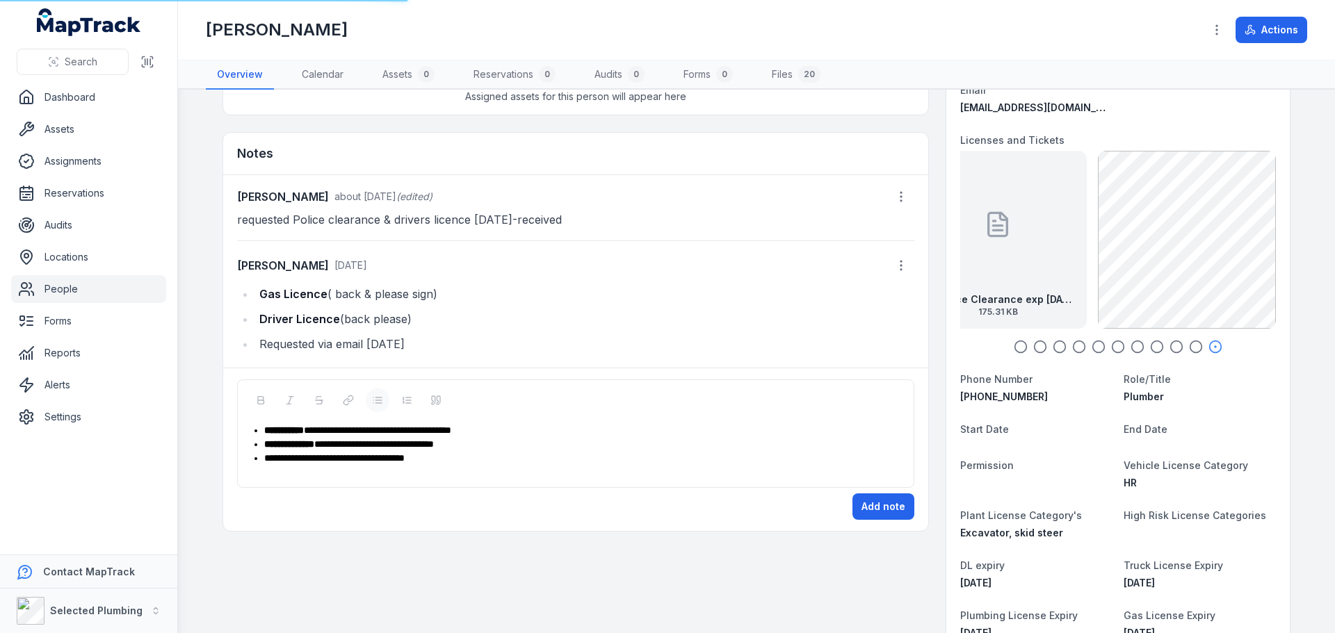 Image resolution: width=1335 pixels, height=633 pixels. I want to click on strong: Gas Licence, so click(293, 294).